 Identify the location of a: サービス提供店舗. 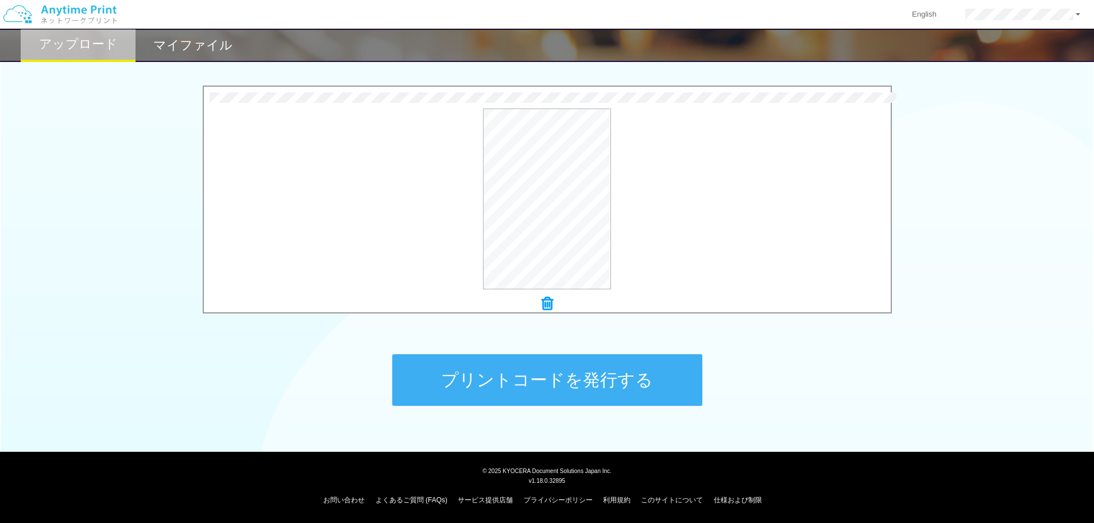
(485, 500).